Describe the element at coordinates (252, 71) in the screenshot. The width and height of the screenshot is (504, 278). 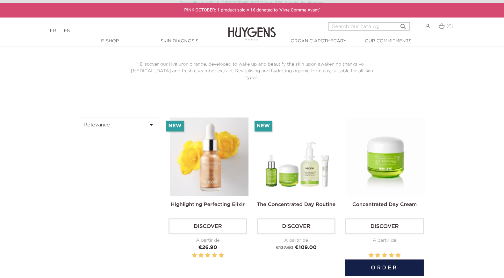
I see `p: Discover our Hyaluronic range, developed to wake up and beautify the skin upon awakening thanks y...` at that location.